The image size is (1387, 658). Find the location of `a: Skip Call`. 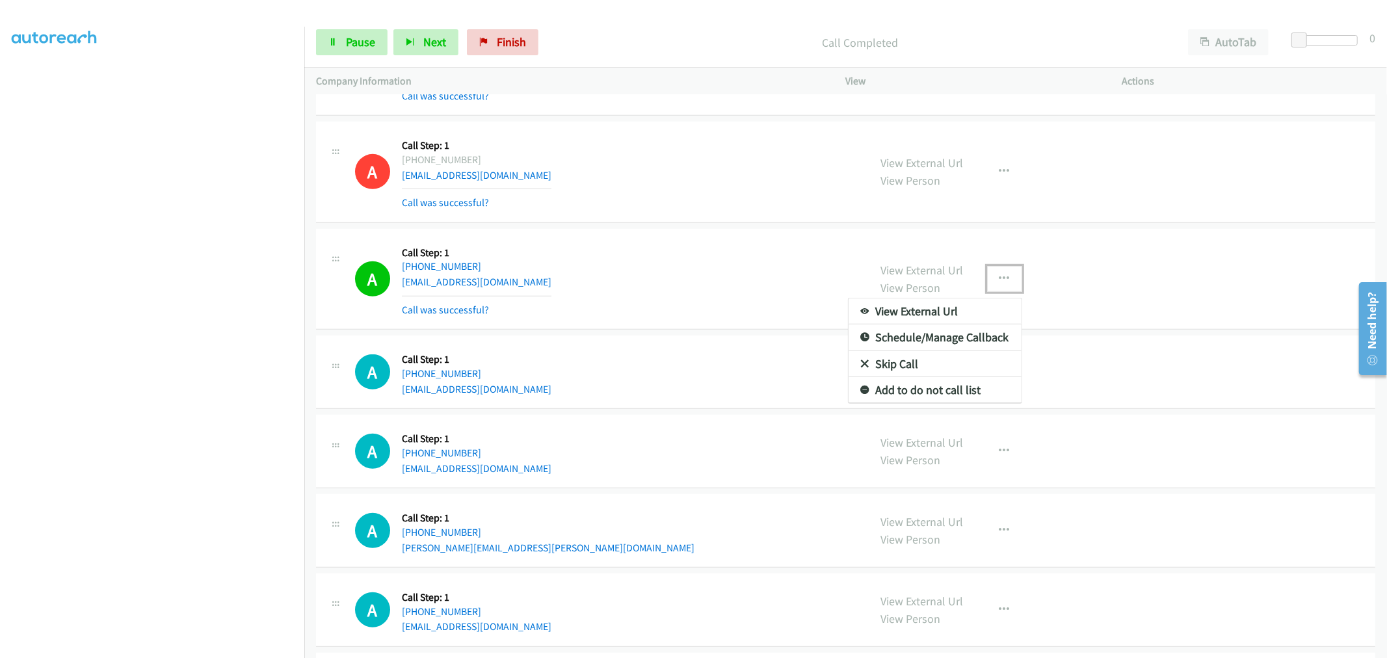

a: Skip Call is located at coordinates (935, 364).